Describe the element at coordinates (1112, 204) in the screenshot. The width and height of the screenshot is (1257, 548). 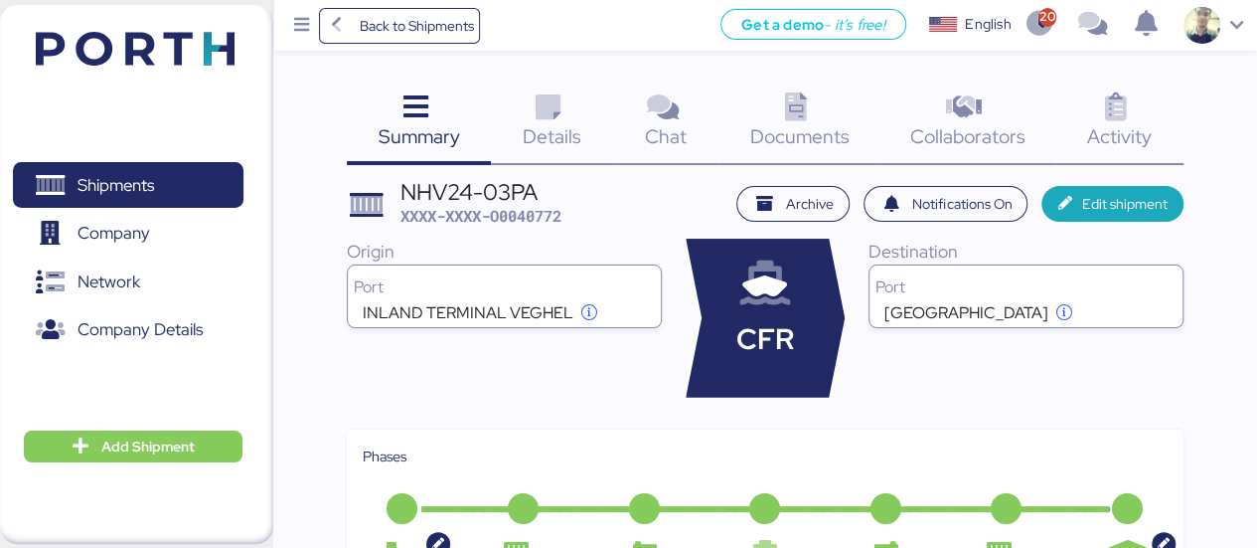
I see `button: Edit shipment` at that location.